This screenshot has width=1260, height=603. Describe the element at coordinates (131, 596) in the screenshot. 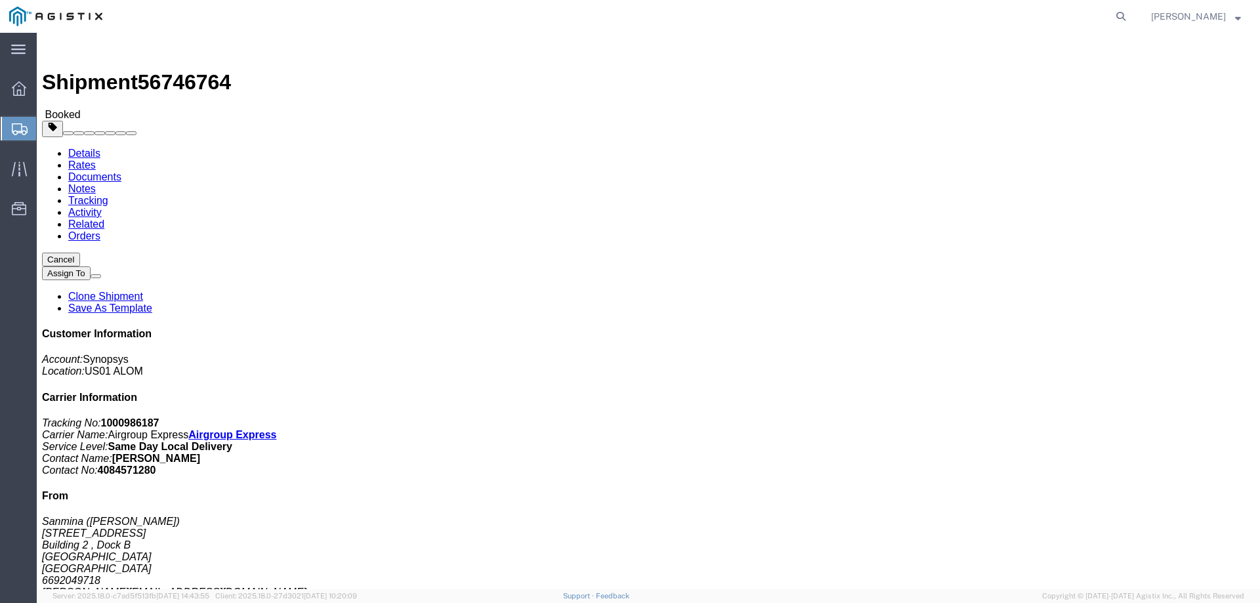

I see `span: Server: 2025.18.0-c7ad5f513fb` at that location.